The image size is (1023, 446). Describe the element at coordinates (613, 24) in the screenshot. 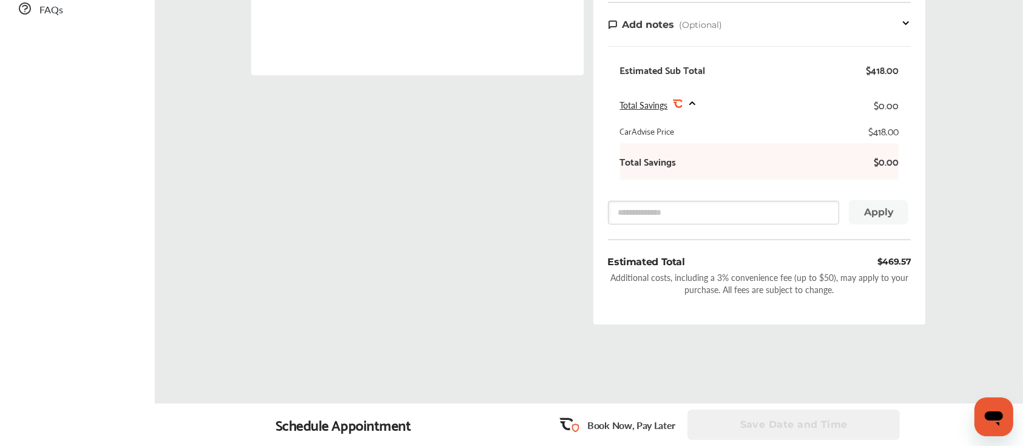

I see `img: note-icon.db9493fa.svg` at that location.